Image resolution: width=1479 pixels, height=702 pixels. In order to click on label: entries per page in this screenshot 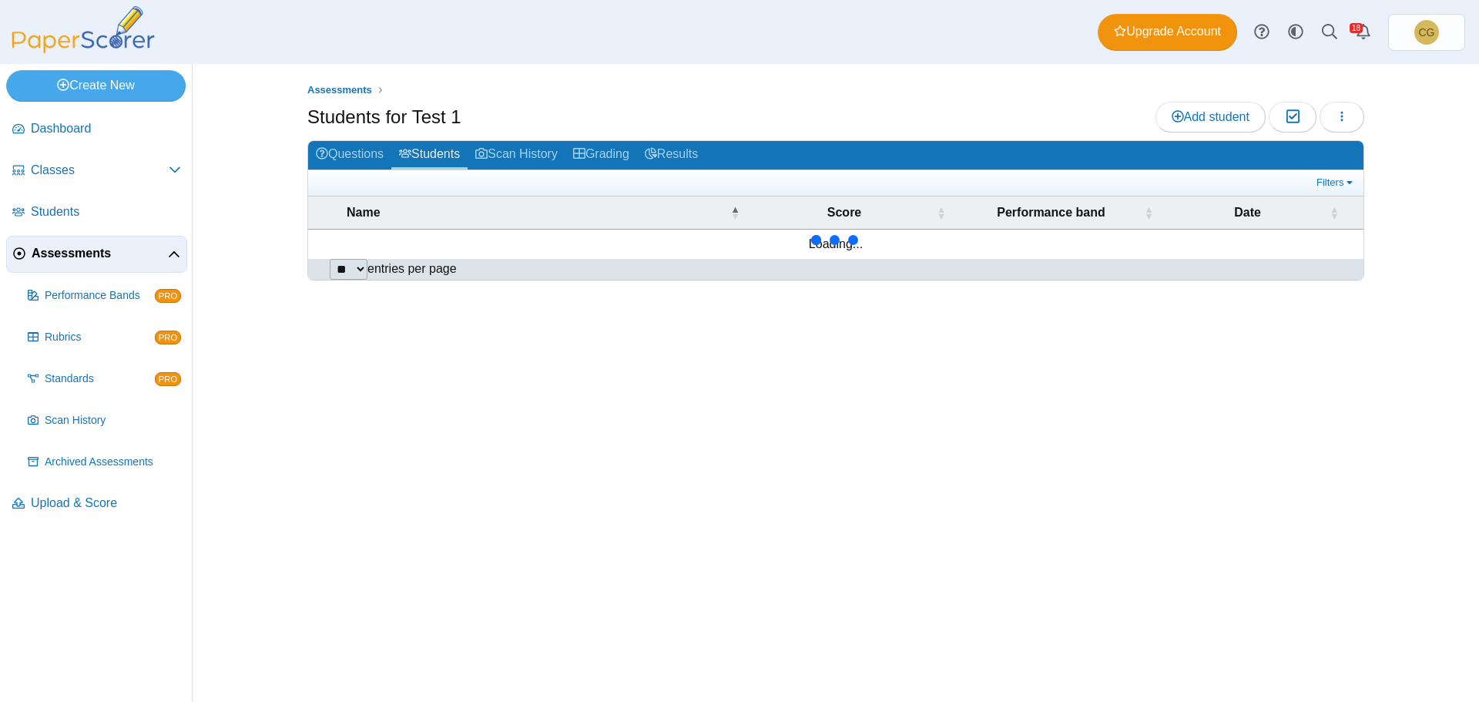, I will do `click(412, 268)`.